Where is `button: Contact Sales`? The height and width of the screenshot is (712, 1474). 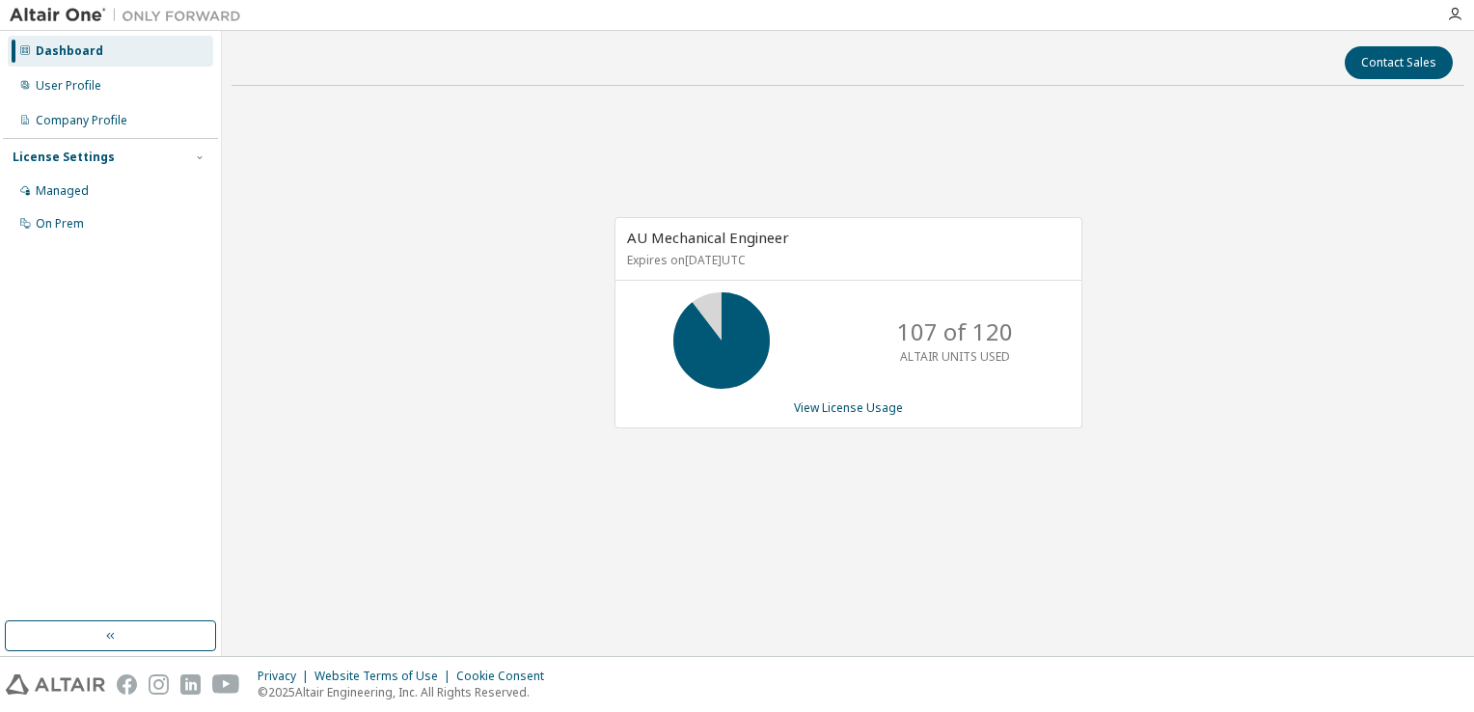 button: Contact Sales is located at coordinates (1399, 63).